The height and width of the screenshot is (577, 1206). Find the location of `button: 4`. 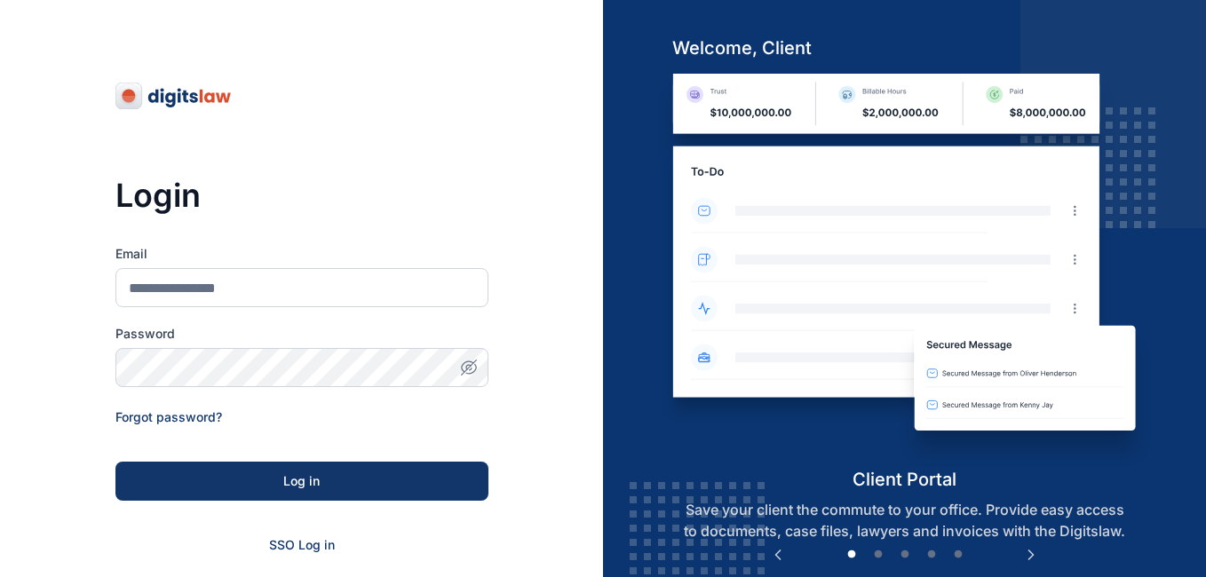

button: 4 is located at coordinates (931, 555).